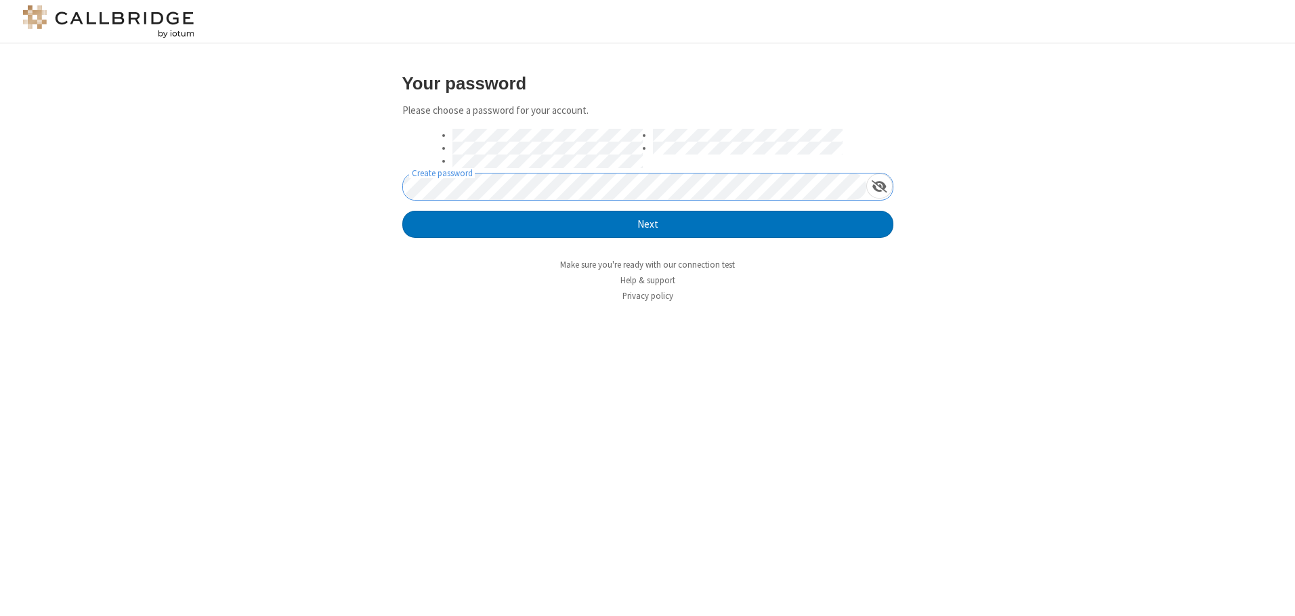 The image size is (1295, 616). What do you see at coordinates (648, 110) in the screenshot?
I see `p: Please choose a password for your account.` at bounding box center [648, 110].